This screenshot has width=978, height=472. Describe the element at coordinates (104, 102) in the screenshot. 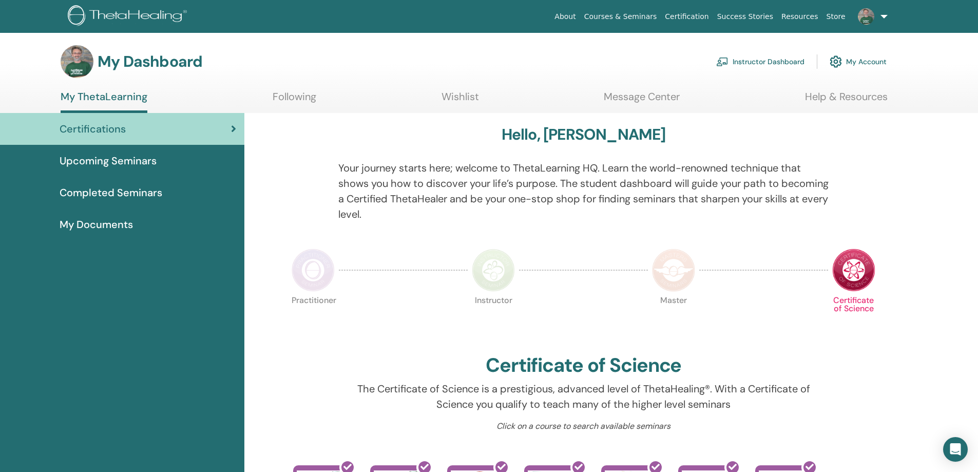

I see `a: My ThetaLearning` at that location.